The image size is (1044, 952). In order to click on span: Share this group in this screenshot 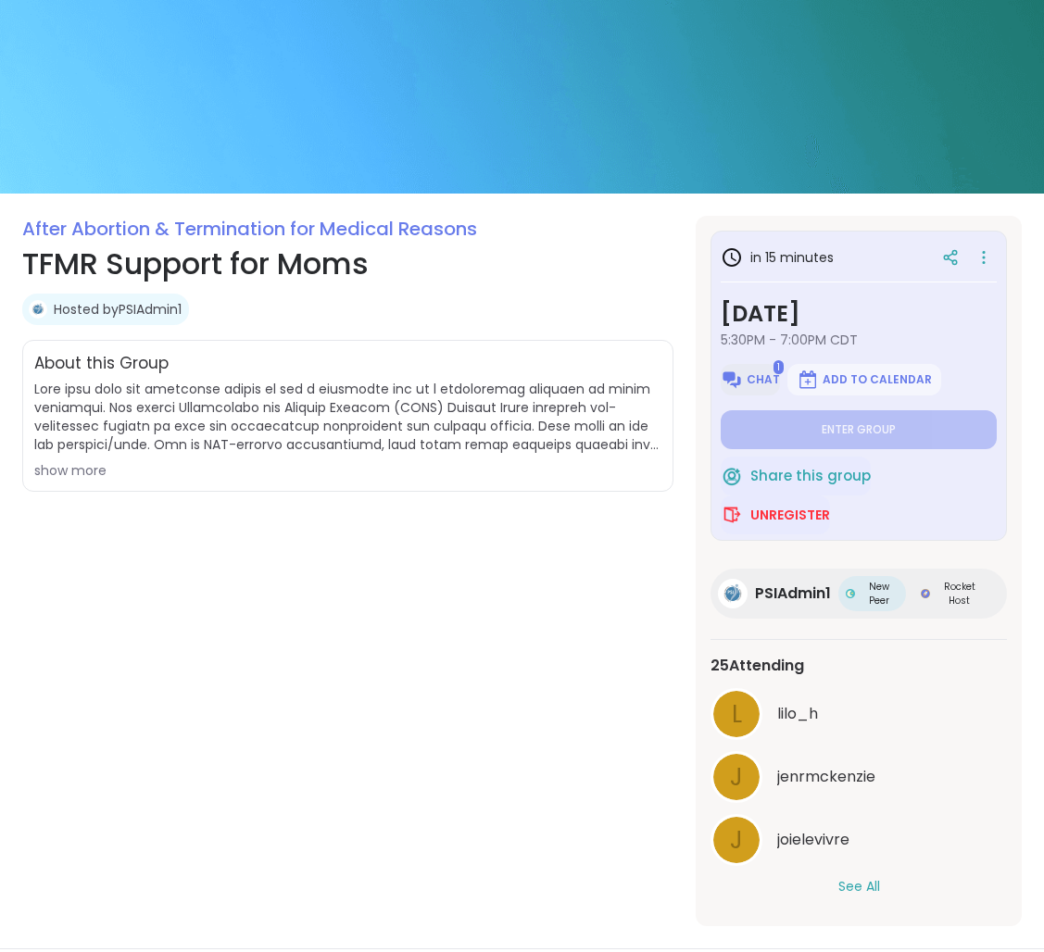, I will do `click(810, 476)`.